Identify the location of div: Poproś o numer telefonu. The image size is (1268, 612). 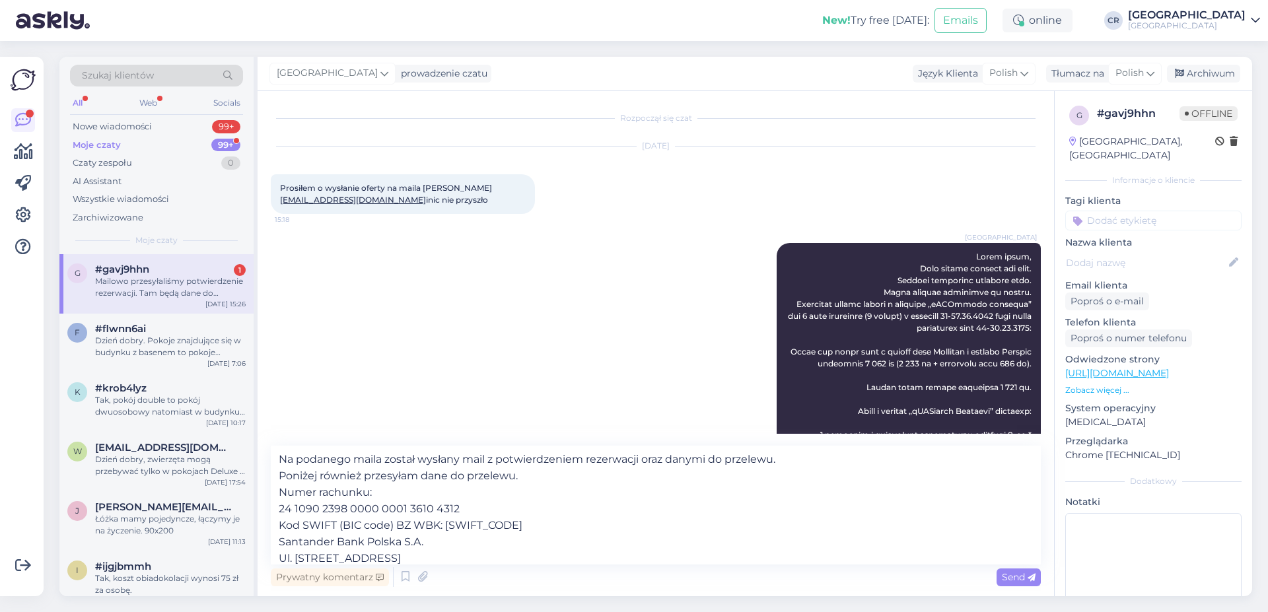
(1128, 338).